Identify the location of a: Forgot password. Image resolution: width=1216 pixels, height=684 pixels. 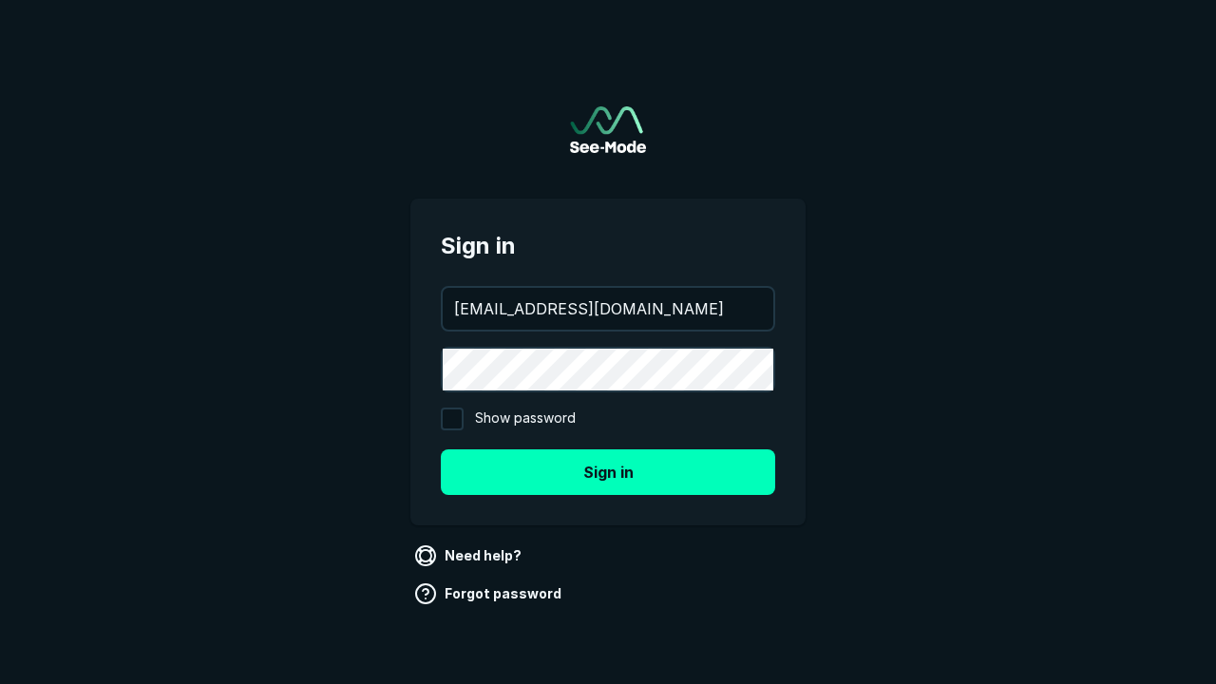
(489, 594).